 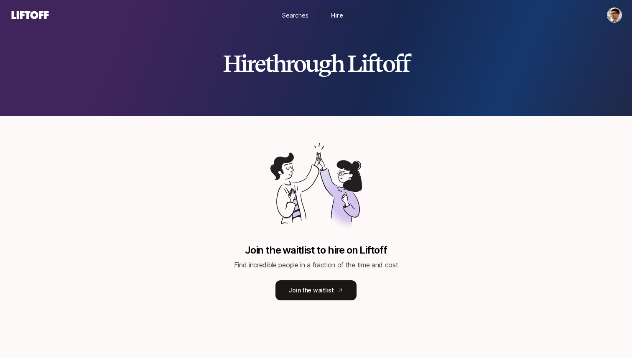 I want to click on span: Searches, so click(x=295, y=15).